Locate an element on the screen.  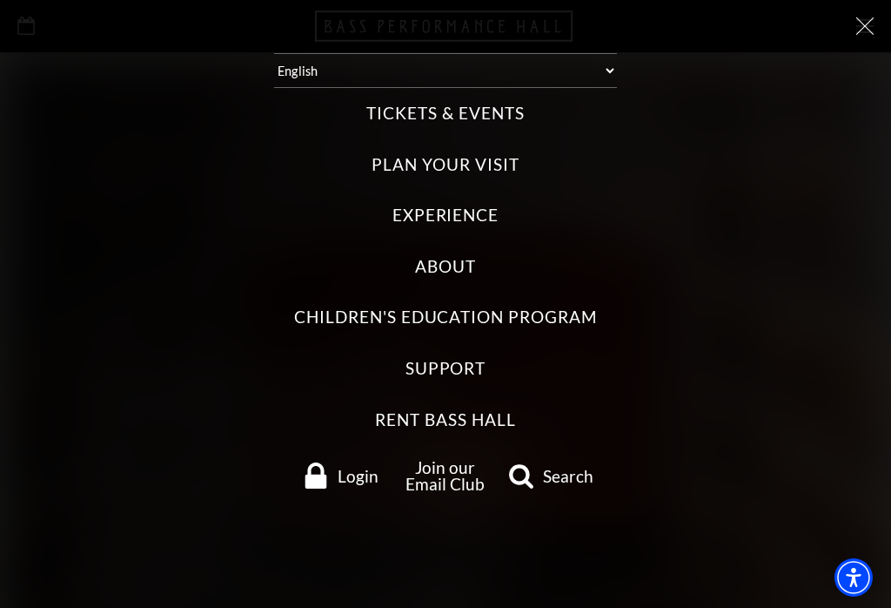
a: Login is located at coordinates (340, 475).